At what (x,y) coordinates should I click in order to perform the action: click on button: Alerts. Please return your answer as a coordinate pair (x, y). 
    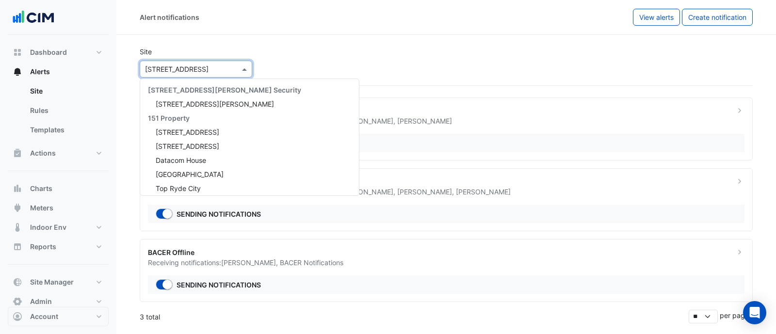
    Looking at the image, I should click on (58, 72).